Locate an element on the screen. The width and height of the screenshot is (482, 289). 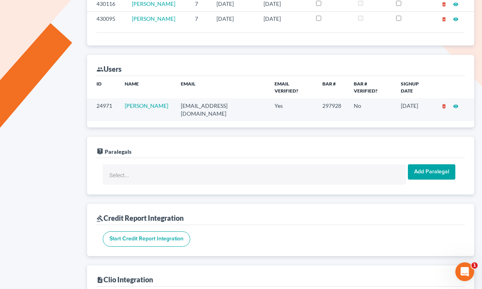
td: 297928 is located at coordinates (332, 109).